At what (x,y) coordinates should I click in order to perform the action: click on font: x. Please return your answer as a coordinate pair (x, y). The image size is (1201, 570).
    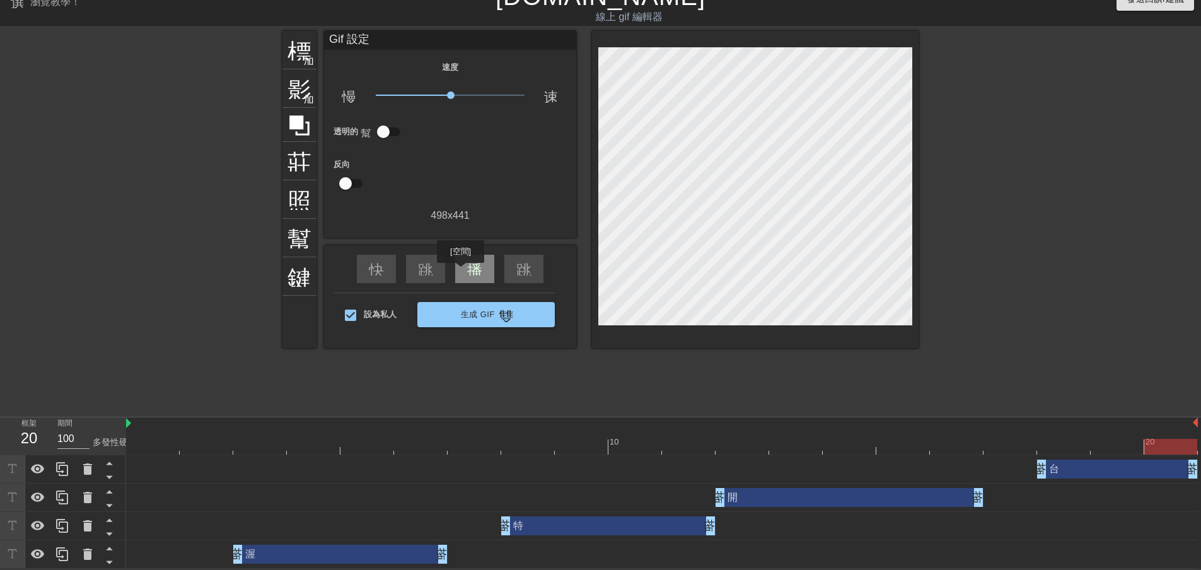
    Looking at the image, I should click on (450, 215).